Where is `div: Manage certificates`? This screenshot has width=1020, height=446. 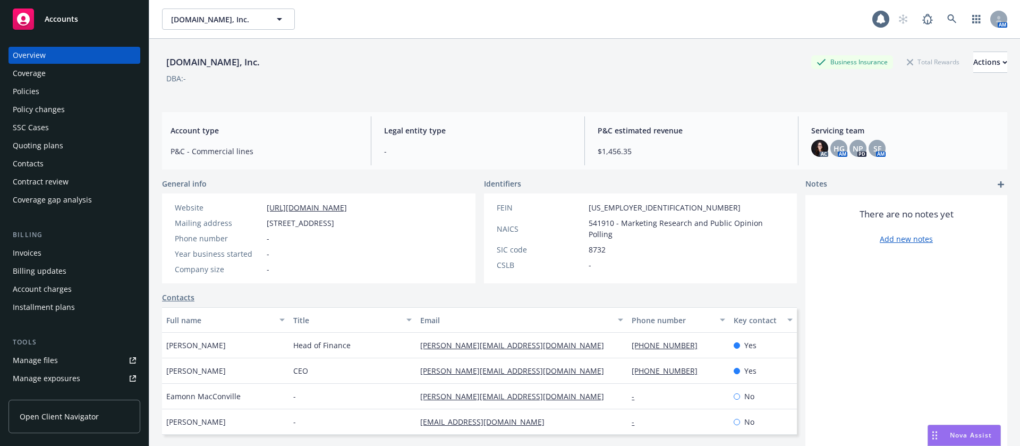
div: Manage certificates is located at coordinates (47, 396).